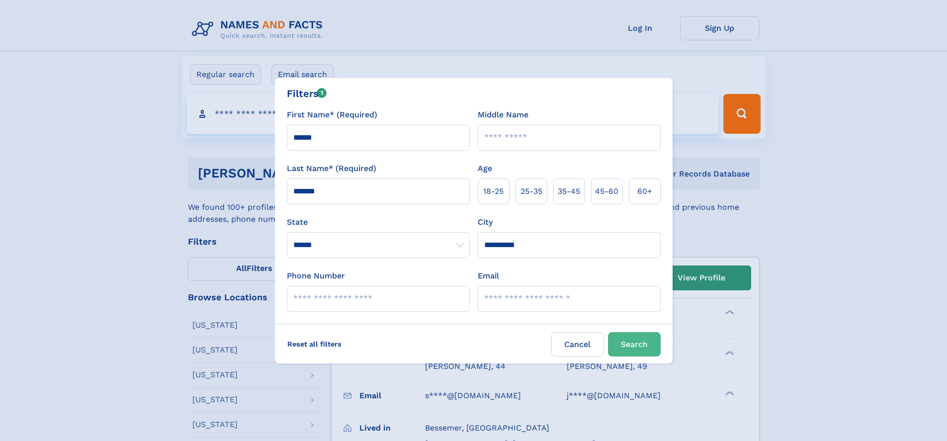  Describe the element at coordinates (532, 191) in the screenshot. I see `span: 25‑35` at that location.